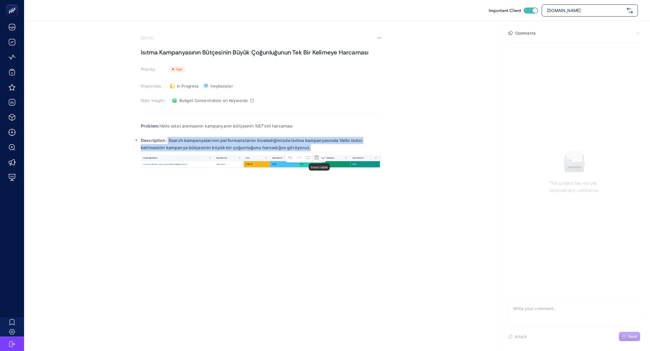 This screenshot has width=650, height=351. Describe the element at coordinates (154, 101) in the screenshot. I see `h3: Main insight:` at that location.